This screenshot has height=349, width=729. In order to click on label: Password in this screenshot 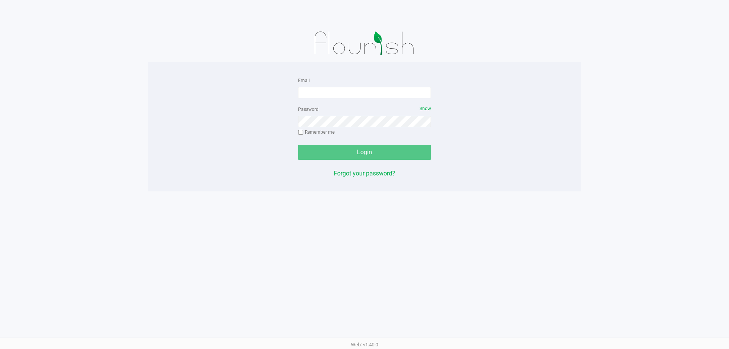, I will do `click(308, 109)`.